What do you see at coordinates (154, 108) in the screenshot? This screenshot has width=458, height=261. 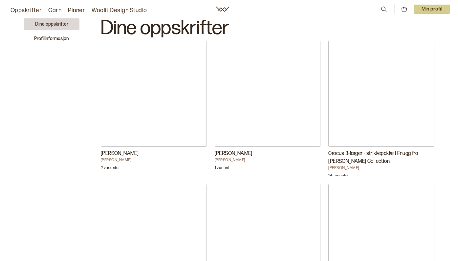 I see `a: Simone Sweater` at bounding box center [154, 108].